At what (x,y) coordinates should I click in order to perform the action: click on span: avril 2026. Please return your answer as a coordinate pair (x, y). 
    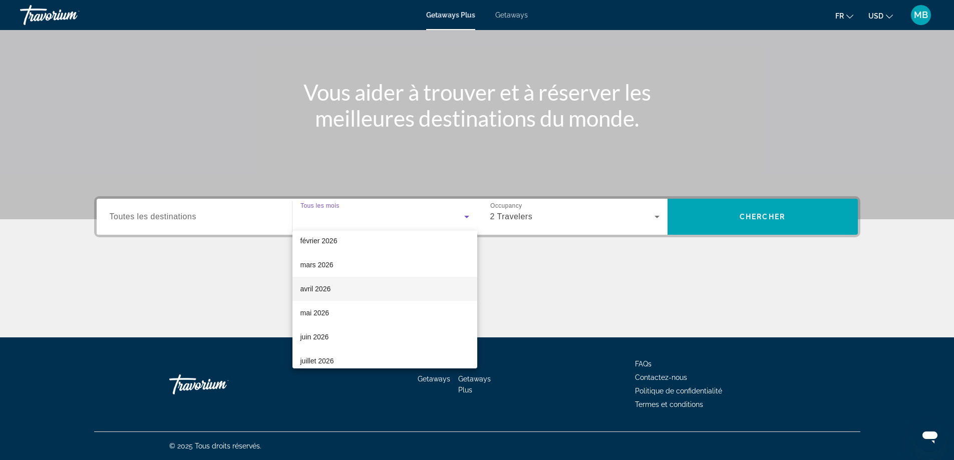
    Looking at the image, I should click on (316, 289).